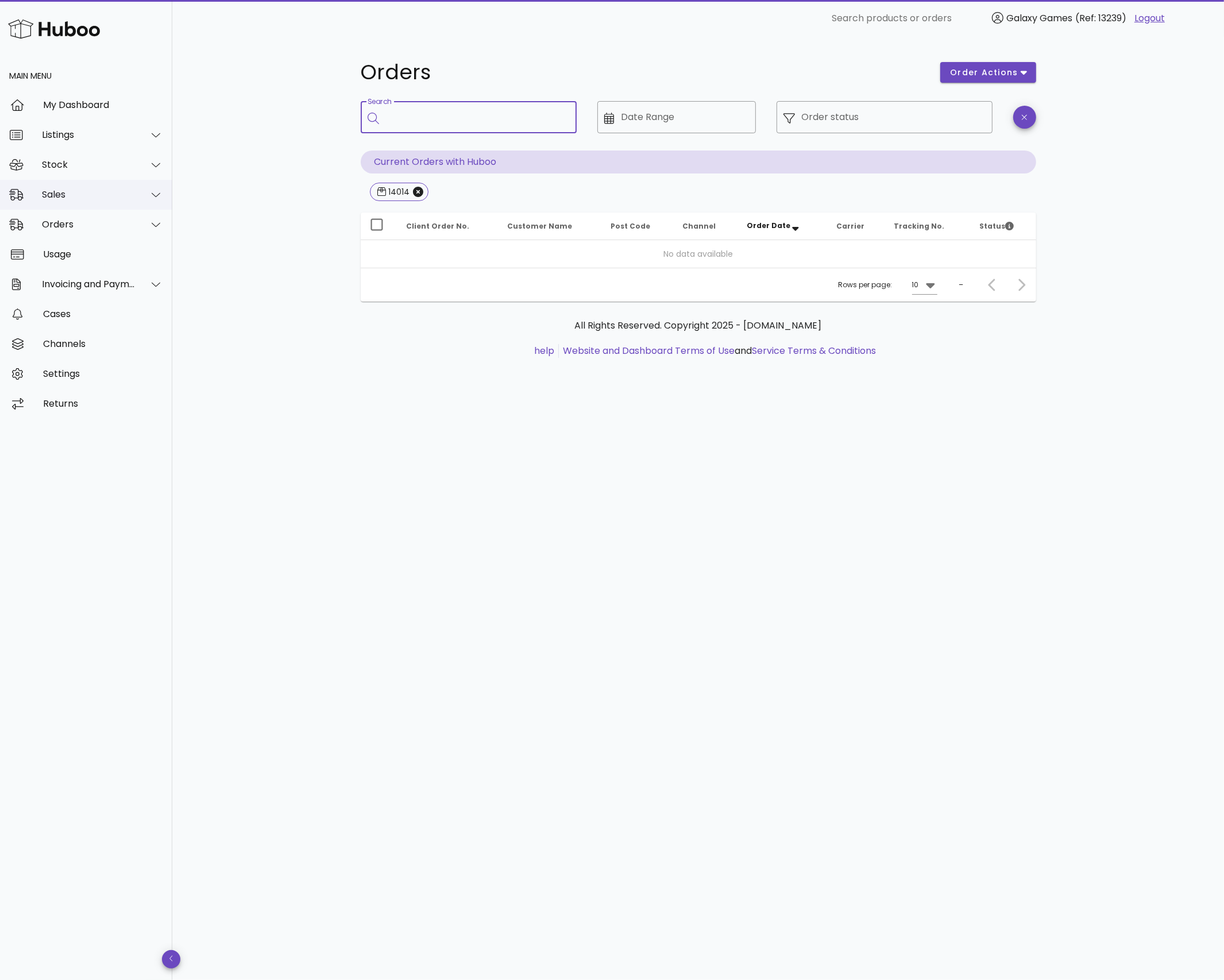 The width and height of the screenshot is (1224, 980). I want to click on span: Galaxy Games, so click(1039, 18).